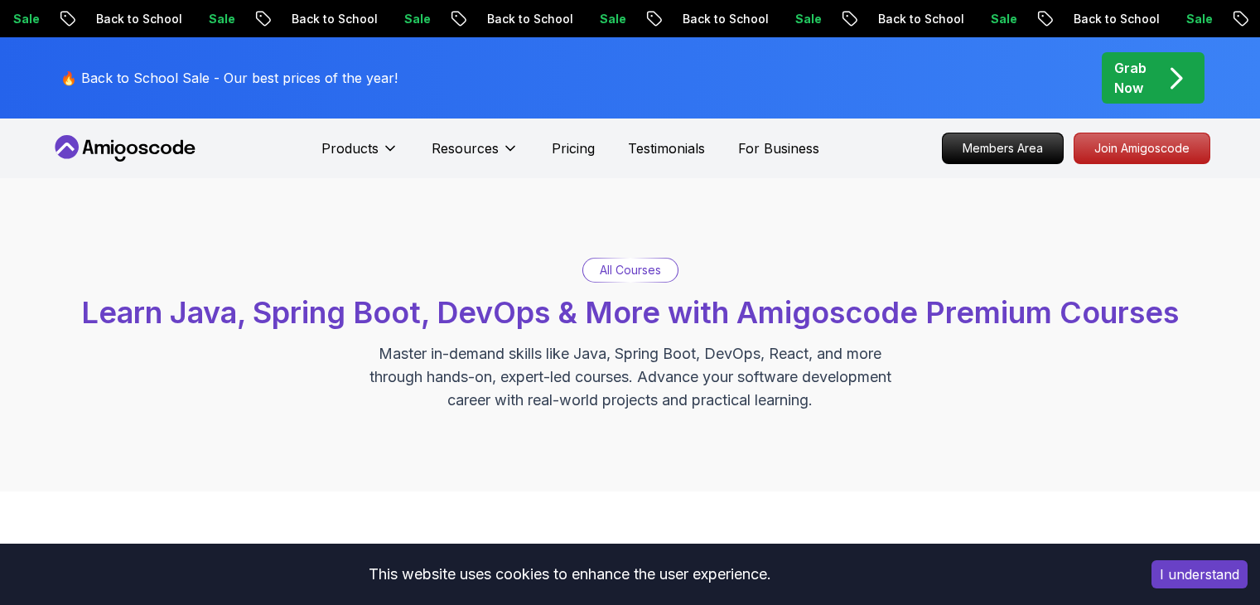  What do you see at coordinates (465, 148) in the screenshot?
I see `p: Resources` at bounding box center [465, 148].